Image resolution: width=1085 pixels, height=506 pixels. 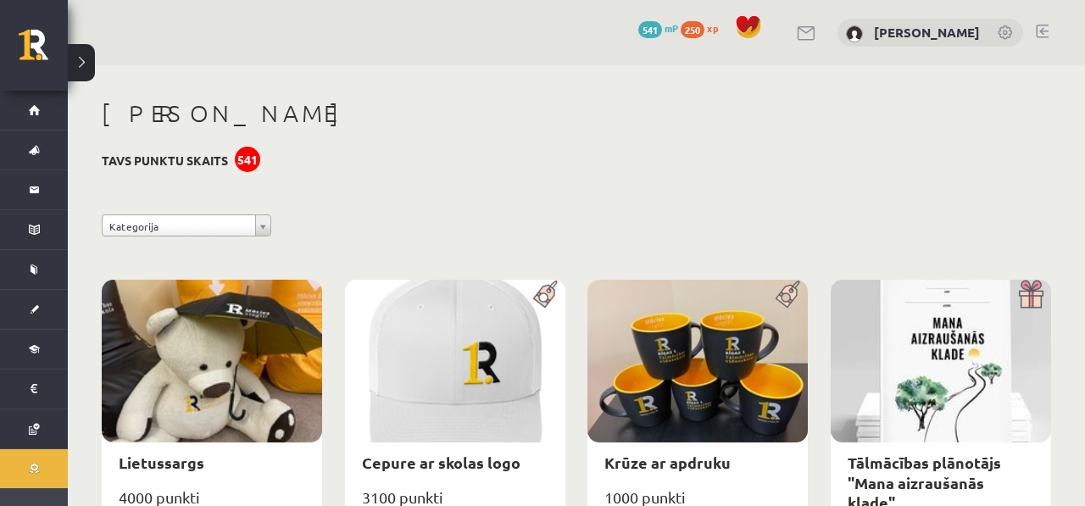 I want to click on a: 250 xp, so click(x=703, y=28).